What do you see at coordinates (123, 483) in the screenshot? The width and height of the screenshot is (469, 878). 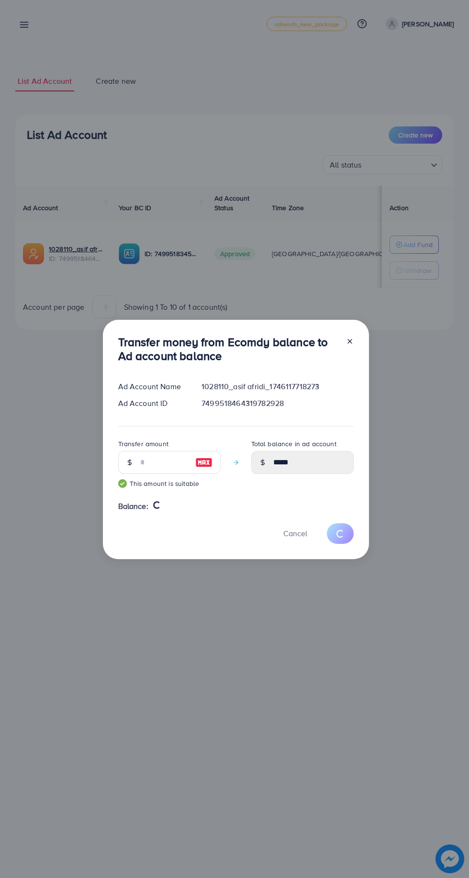 I see `img: guide` at bounding box center [123, 483].